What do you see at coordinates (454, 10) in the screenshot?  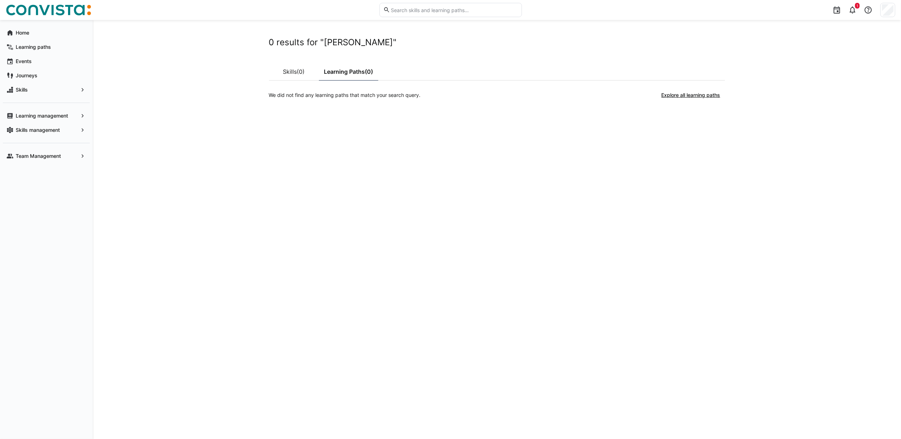 I see `input: Search skills and learning paths…` at bounding box center [454, 10].